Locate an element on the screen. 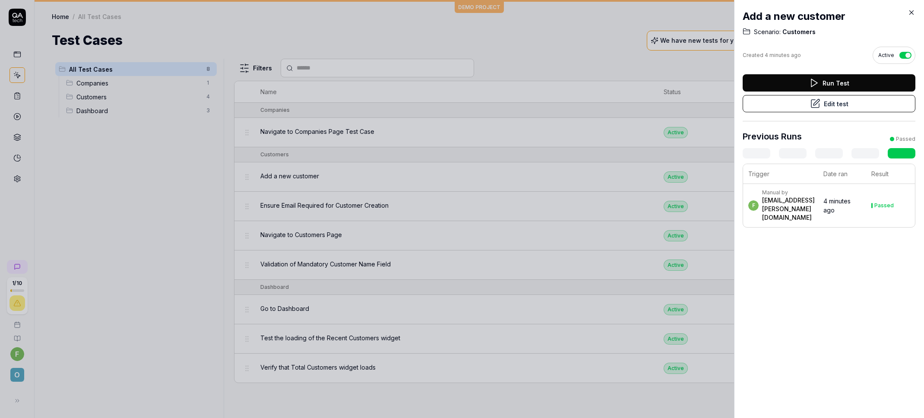 This screenshot has height=418, width=924. button: Run Test is located at coordinates (829, 83).